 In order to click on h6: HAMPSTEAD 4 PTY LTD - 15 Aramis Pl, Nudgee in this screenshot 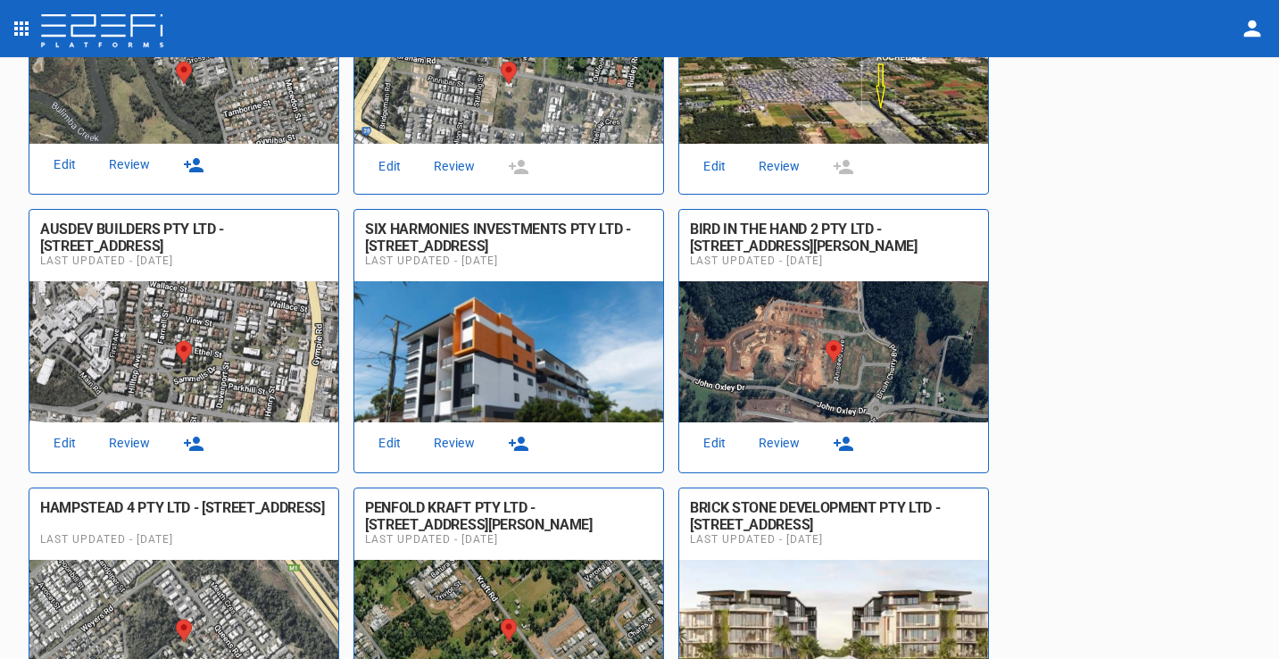, I will do `click(184, 516)`.